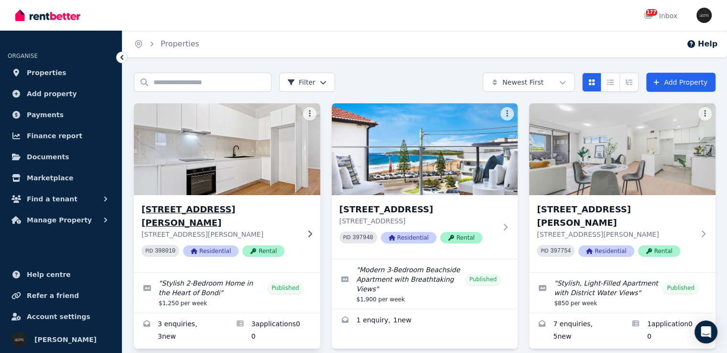 This screenshot has height=353, width=727. What do you see at coordinates (425, 149) in the screenshot?
I see `img: 1/2 Severn St, Maroubra` at bounding box center [425, 149].